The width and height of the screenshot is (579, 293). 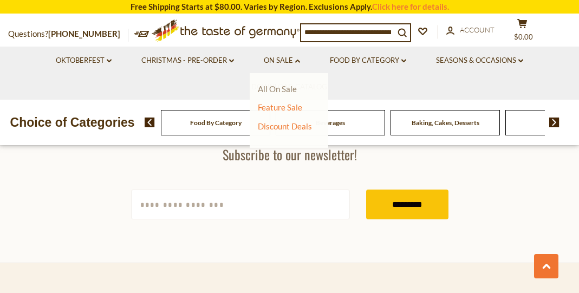 I want to click on a: Oktoberfest, so click(x=83, y=61).